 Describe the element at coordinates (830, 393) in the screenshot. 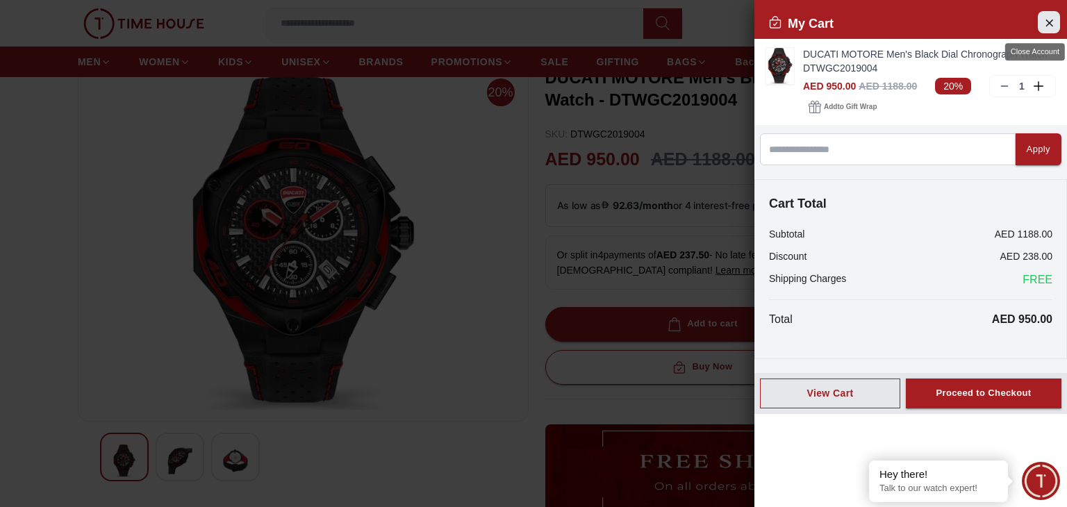

I see `div: View Cart` at that location.